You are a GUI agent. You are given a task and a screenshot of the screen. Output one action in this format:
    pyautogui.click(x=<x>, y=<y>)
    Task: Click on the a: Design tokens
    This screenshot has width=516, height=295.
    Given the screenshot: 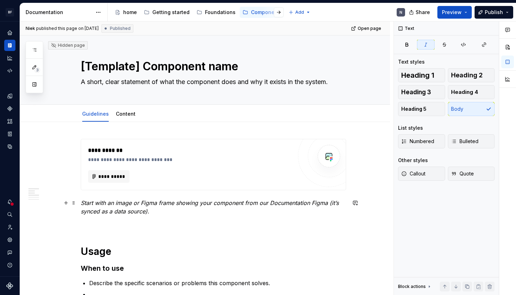 What is the action you would take?
    pyautogui.click(x=10, y=96)
    